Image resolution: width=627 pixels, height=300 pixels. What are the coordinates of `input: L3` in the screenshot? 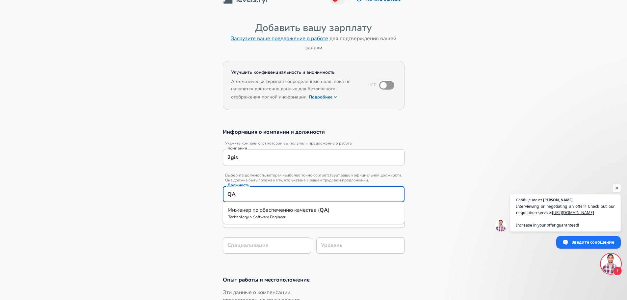 It's located at (360, 245).